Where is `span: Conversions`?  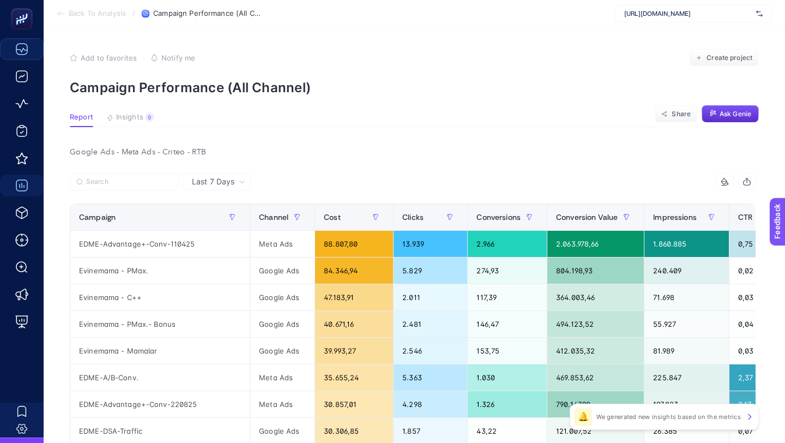 span: Conversions is located at coordinates (498, 217).